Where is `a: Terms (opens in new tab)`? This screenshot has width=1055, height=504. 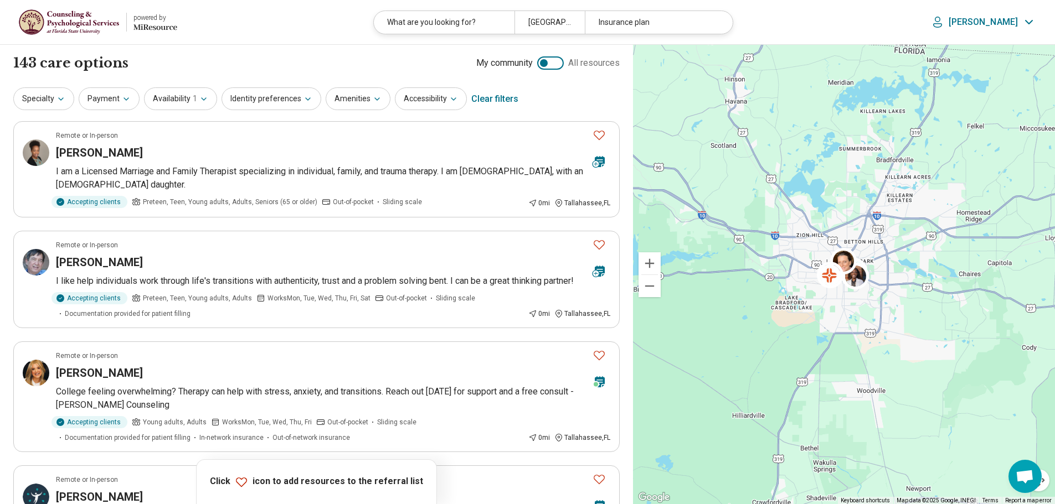 a: Terms (opens in new tab) is located at coordinates (990, 500).